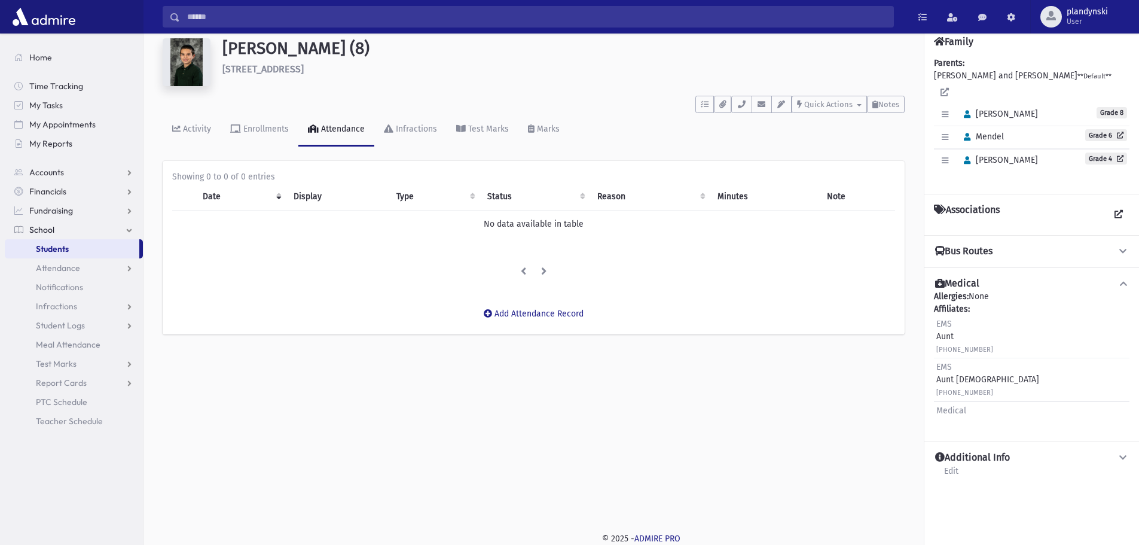  What do you see at coordinates (1106, 158) in the screenshot?
I see `a: Grade 4` at bounding box center [1106, 158].